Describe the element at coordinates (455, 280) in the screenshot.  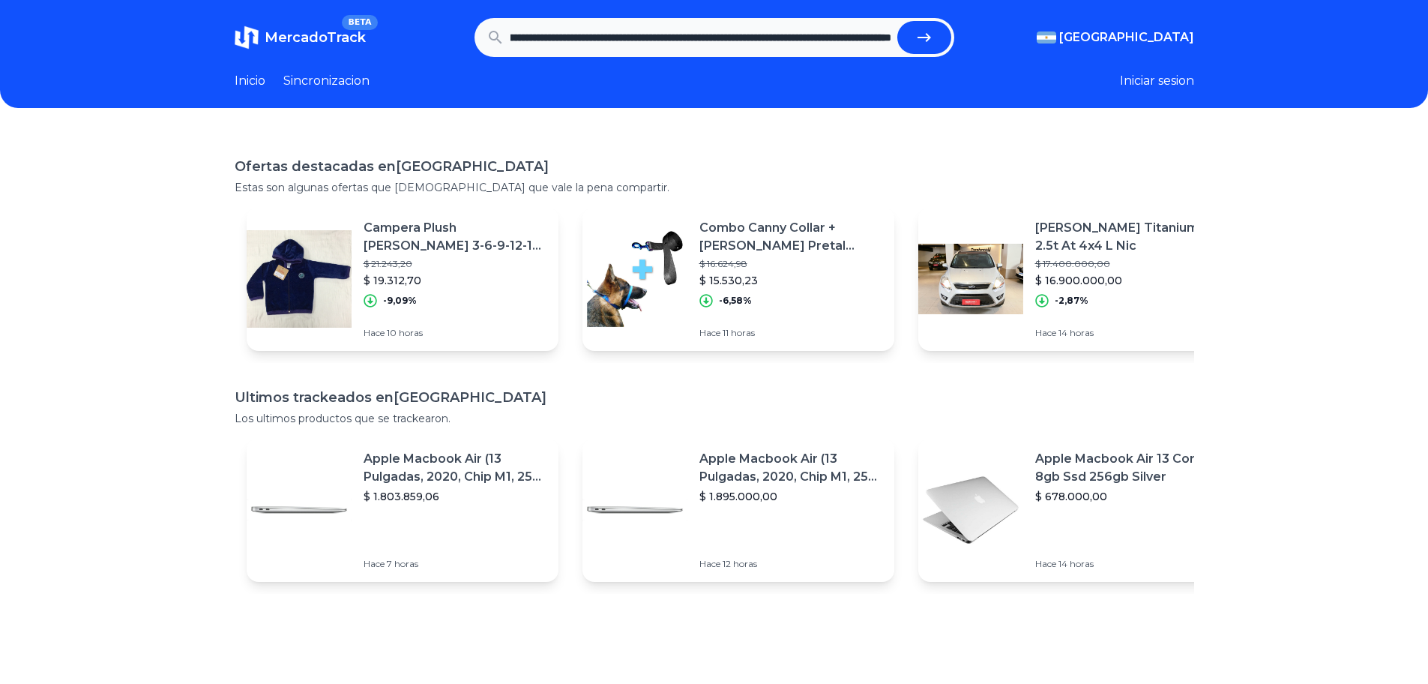
I see `p: $ 19.312,70` at that location.